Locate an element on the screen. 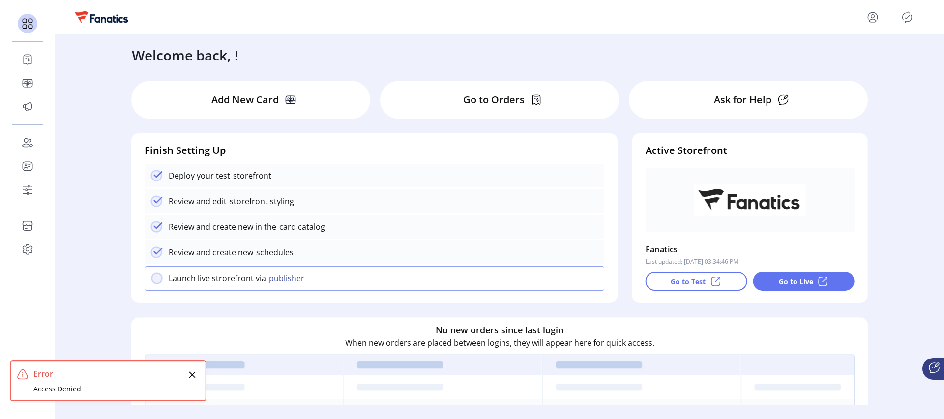 This screenshot has height=419, width=944. p: Review and edit is located at coordinates (198, 201).